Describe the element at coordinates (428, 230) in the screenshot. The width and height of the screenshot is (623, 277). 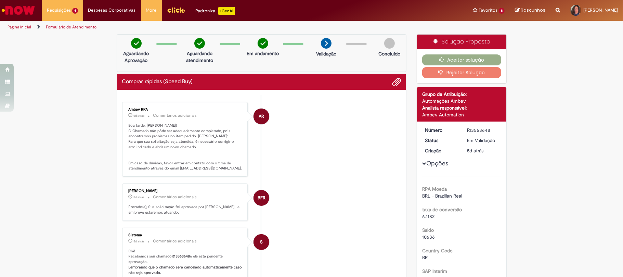
I see `b: Saldo` at that location.